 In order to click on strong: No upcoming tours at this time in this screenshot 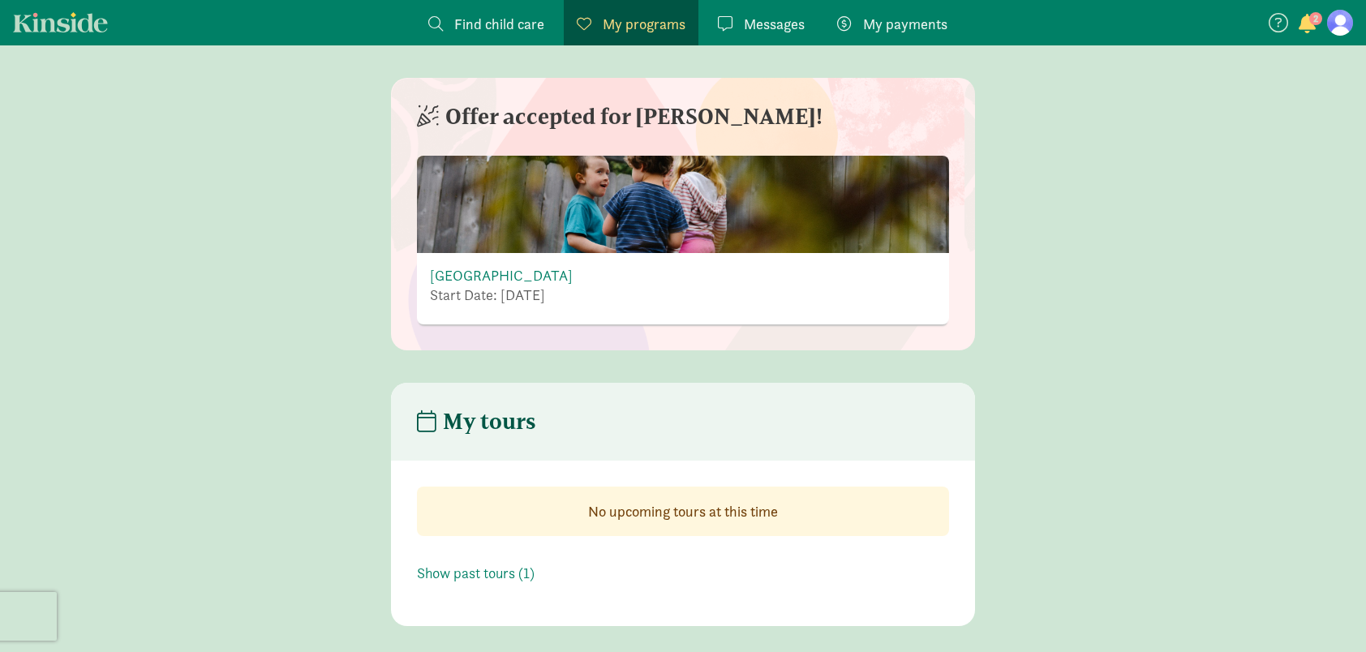, I will do `click(683, 511)`.